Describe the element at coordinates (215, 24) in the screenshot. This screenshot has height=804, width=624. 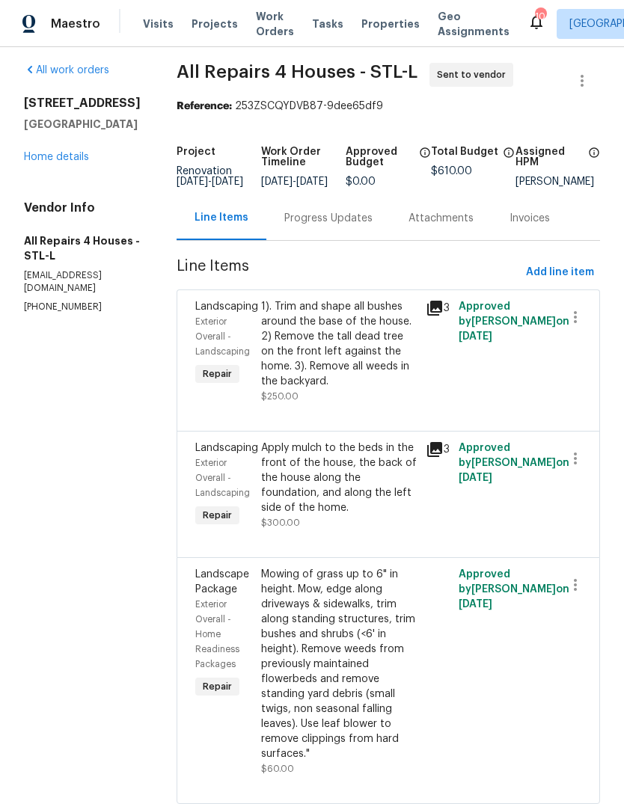
I see `span: Projects` at that location.